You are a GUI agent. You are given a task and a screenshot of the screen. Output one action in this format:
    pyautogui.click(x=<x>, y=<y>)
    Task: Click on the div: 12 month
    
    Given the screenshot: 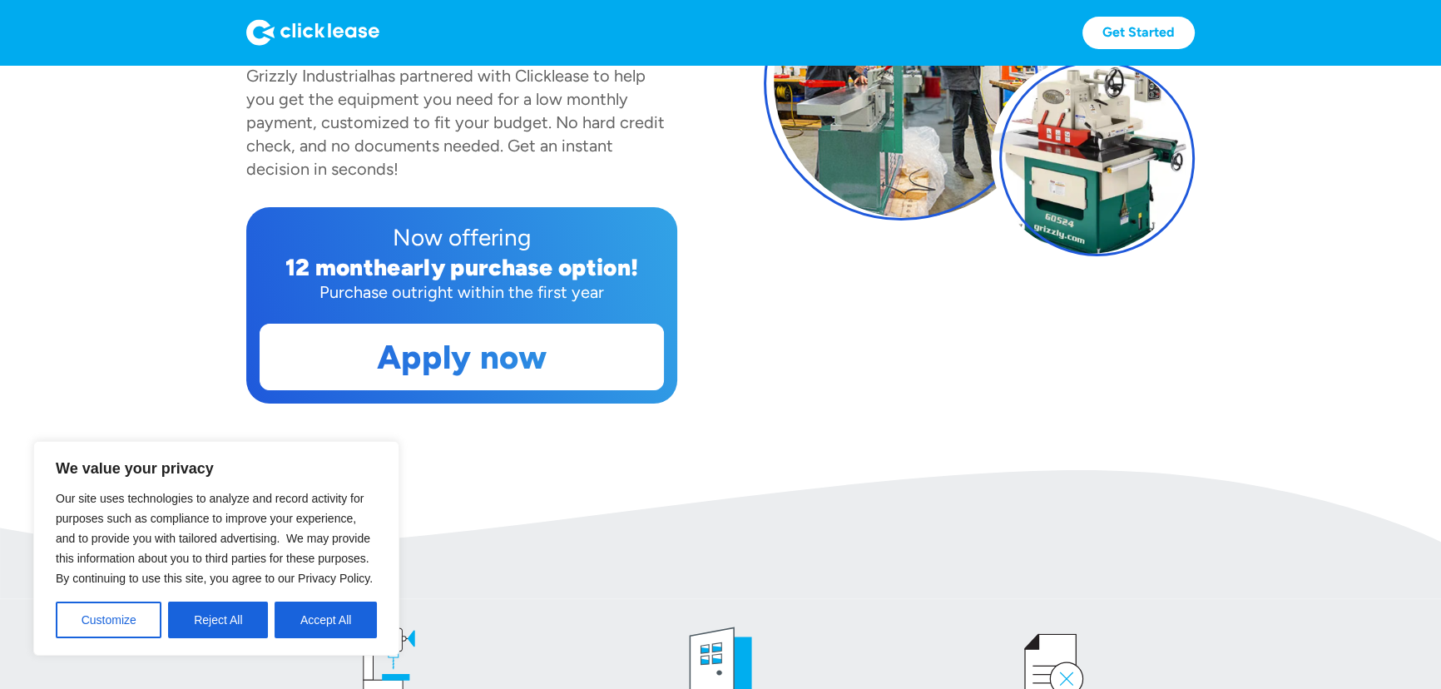 What is the action you would take?
    pyautogui.click(x=336, y=267)
    